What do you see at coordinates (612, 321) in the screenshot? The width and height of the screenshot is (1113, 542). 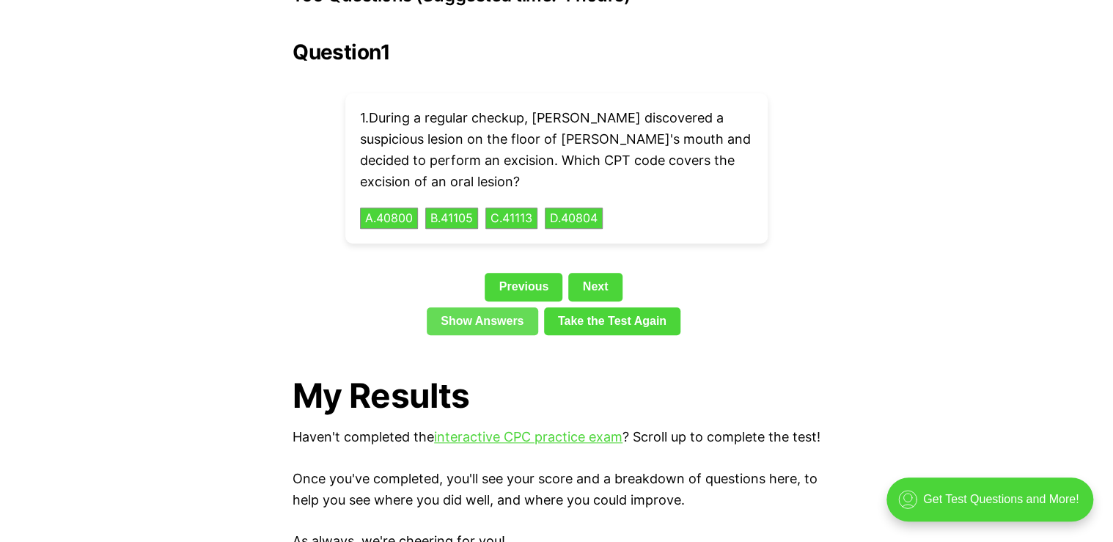 I see `a: Take the Test Again` at bounding box center [612, 321].